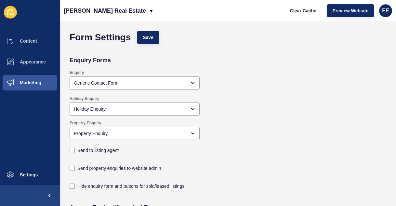 This screenshot has width=396, height=206. Describe the element at coordinates (85, 123) in the screenshot. I see `label: Property Enquiry` at that location.